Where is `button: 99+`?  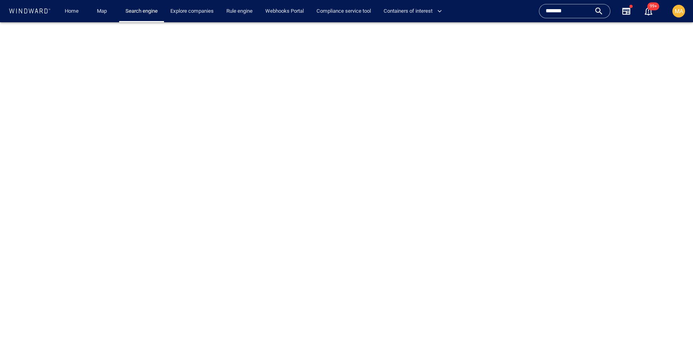 button: 99+ is located at coordinates (649, 11).